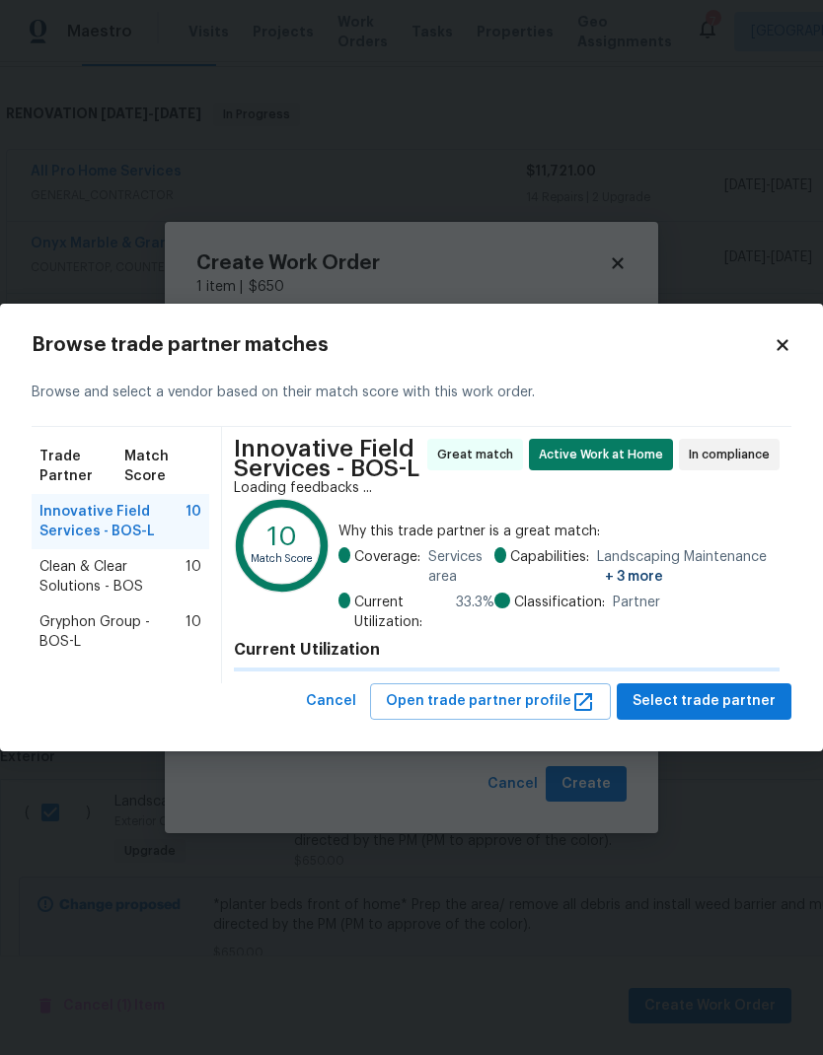 The width and height of the screenshot is (823, 1055). I want to click on span: 33.3 %, so click(474, 613).